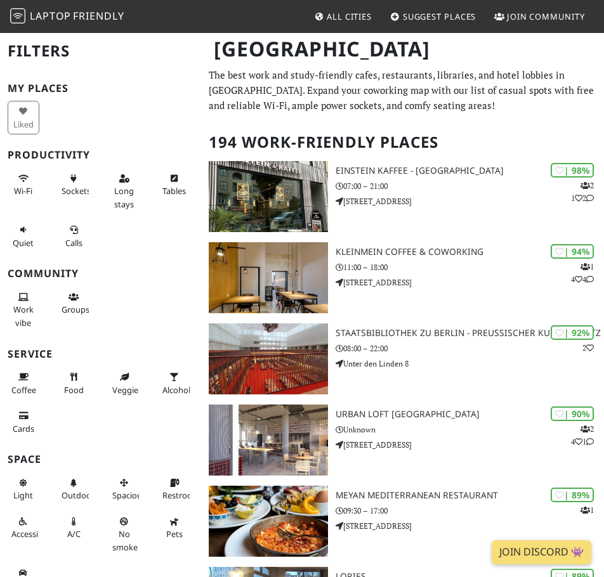 This screenshot has height=577, width=604. Describe the element at coordinates (572, 251) in the screenshot. I see `div: | 94%` at that location.